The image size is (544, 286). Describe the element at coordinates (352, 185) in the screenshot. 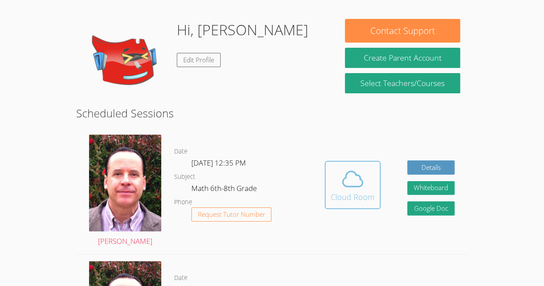

I see `button: Cloud Room` at that location.